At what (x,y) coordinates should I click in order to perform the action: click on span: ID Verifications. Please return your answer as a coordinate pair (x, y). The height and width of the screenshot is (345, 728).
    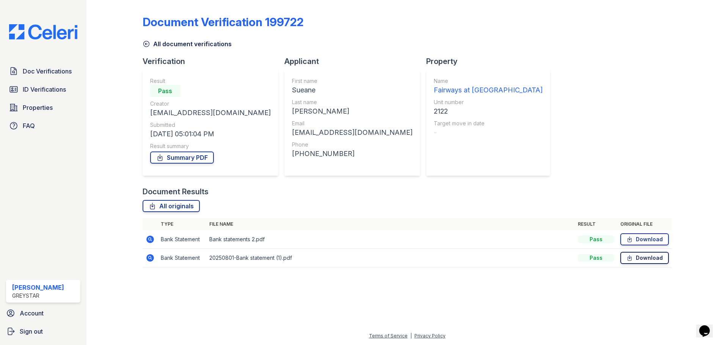
    Looking at the image, I should click on (44, 89).